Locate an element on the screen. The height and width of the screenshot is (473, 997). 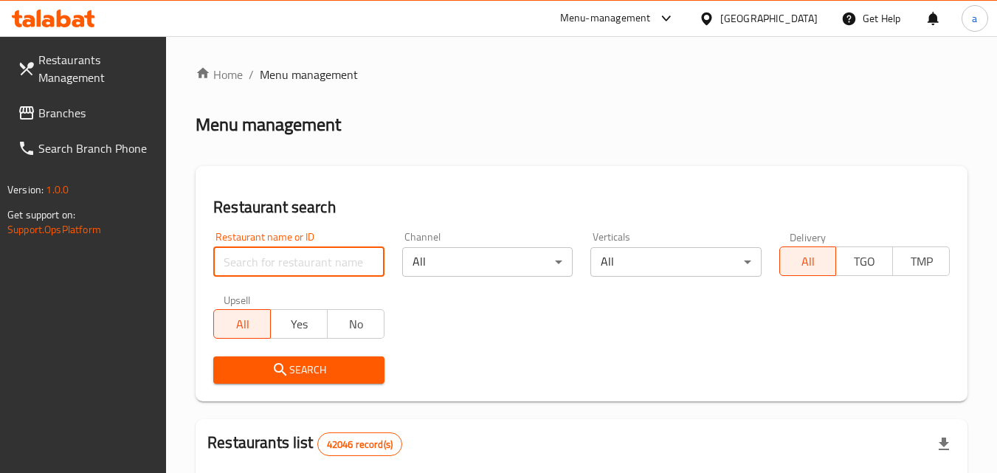
span: 42046 record(s) is located at coordinates (360, 444).